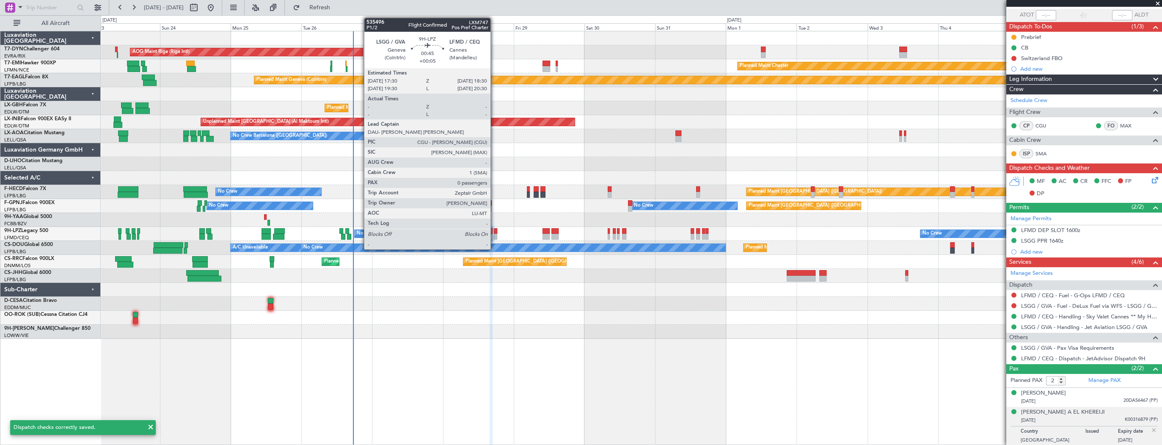 The width and height of the screenshot is (1162, 445). Describe the element at coordinates (266, 27) in the screenshot. I see `div: Mon 25` at that location.